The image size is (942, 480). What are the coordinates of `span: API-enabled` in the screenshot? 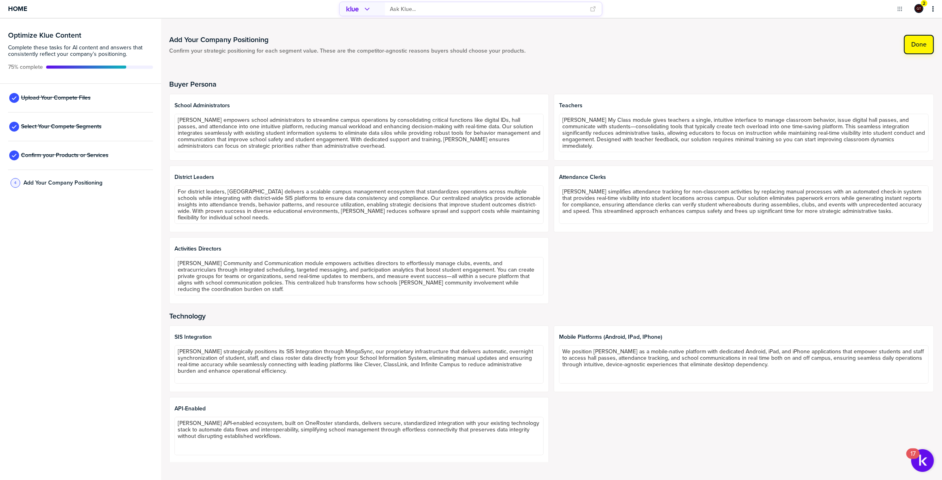 It's located at (359, 409).